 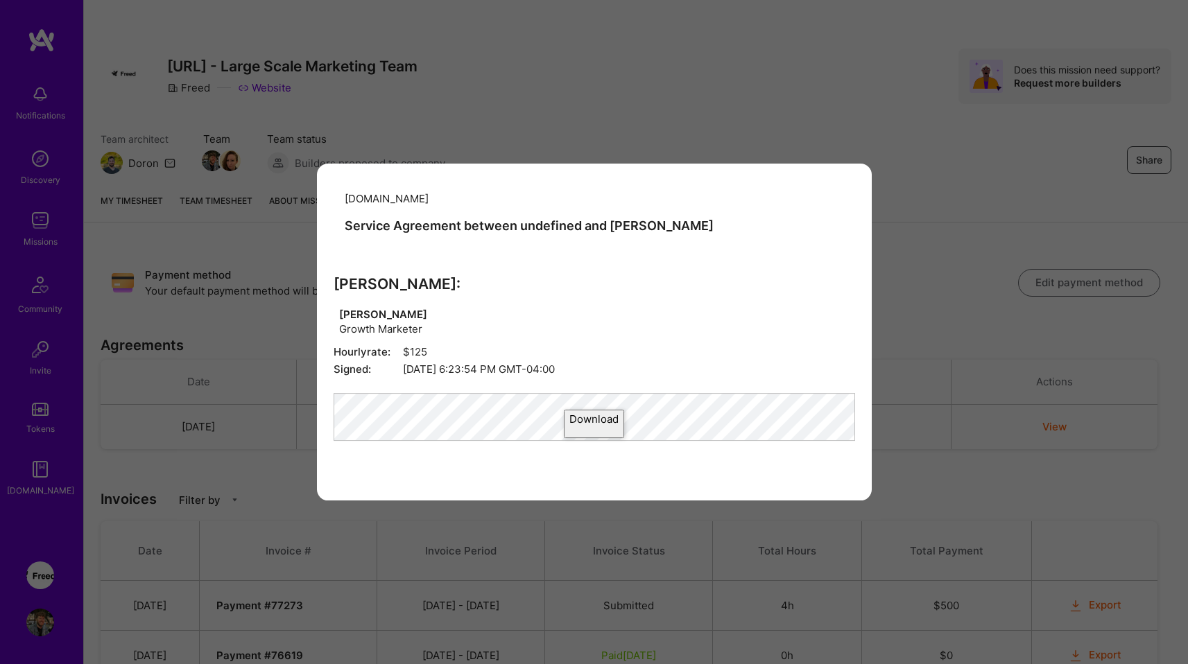 What do you see at coordinates (146, 86) in the screenshot?
I see `img: tab_keywords_by_traffic_grey.svg` at bounding box center [146, 86].